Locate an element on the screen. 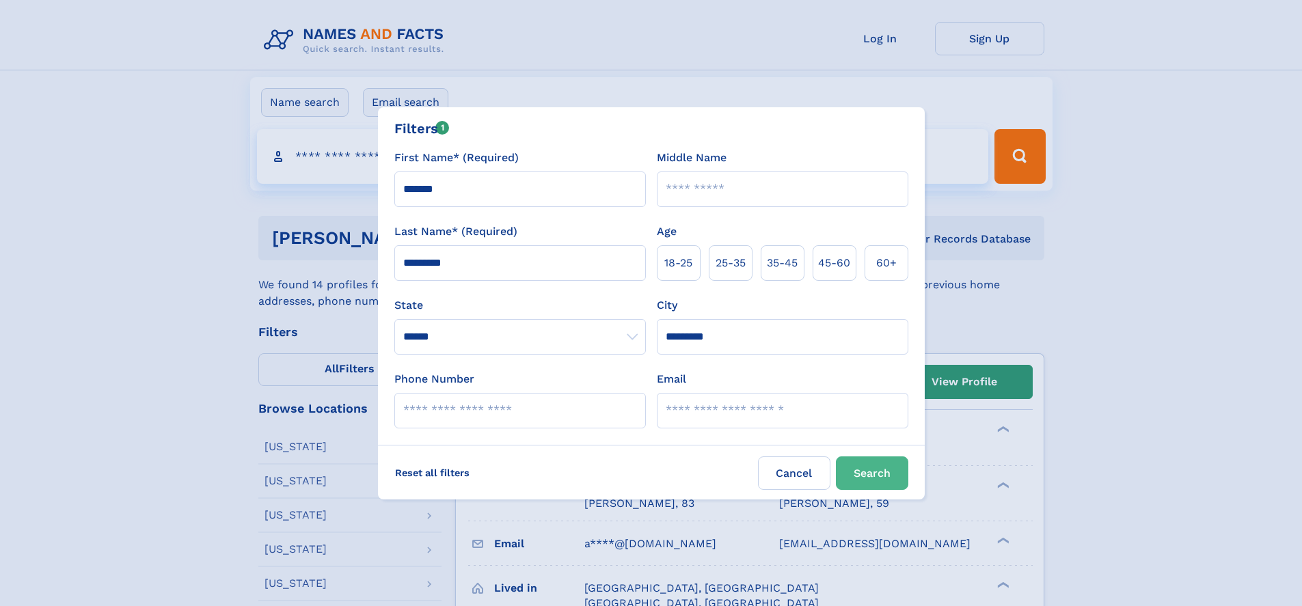 This screenshot has width=1302, height=606. label: First Name* (Required) is located at coordinates (457, 158).